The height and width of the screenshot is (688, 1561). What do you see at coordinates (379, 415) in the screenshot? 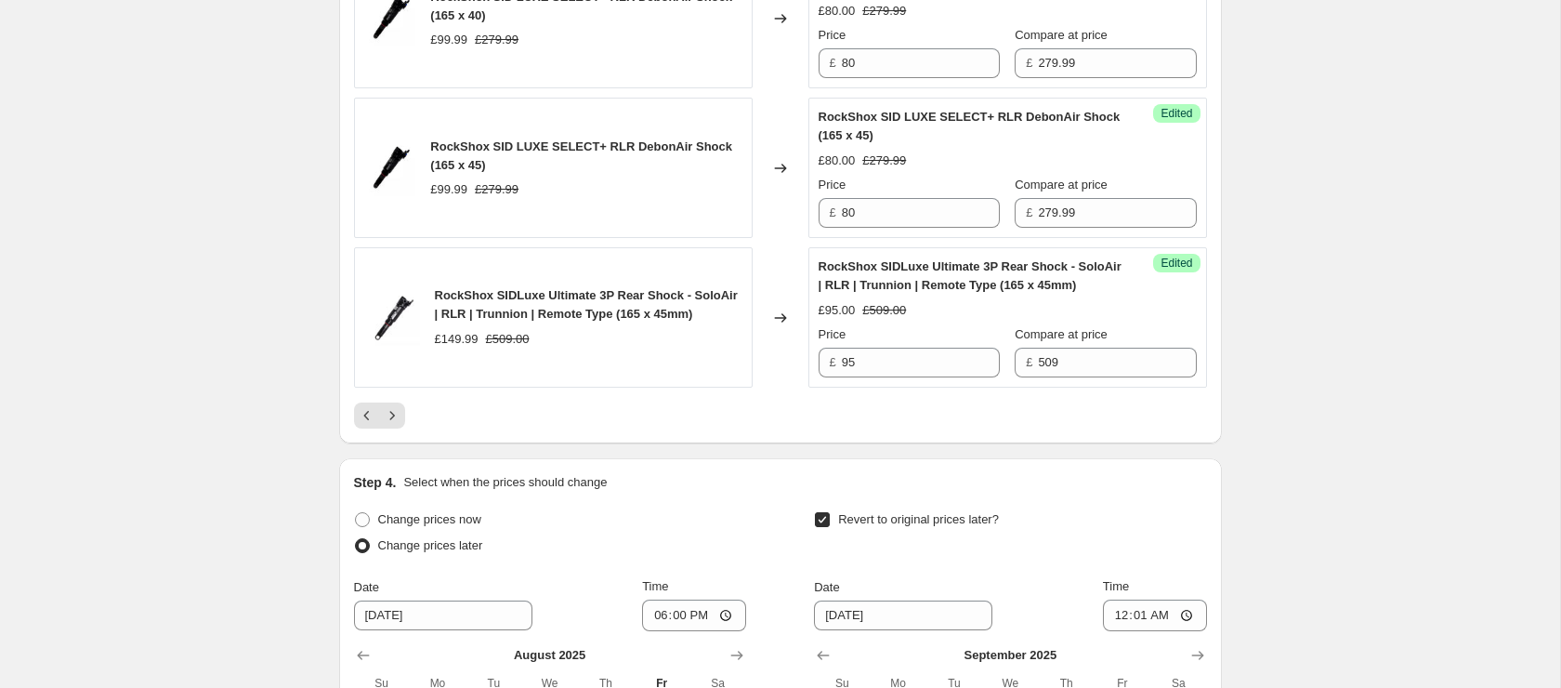
I see `nav: Pagination` at bounding box center [379, 415].